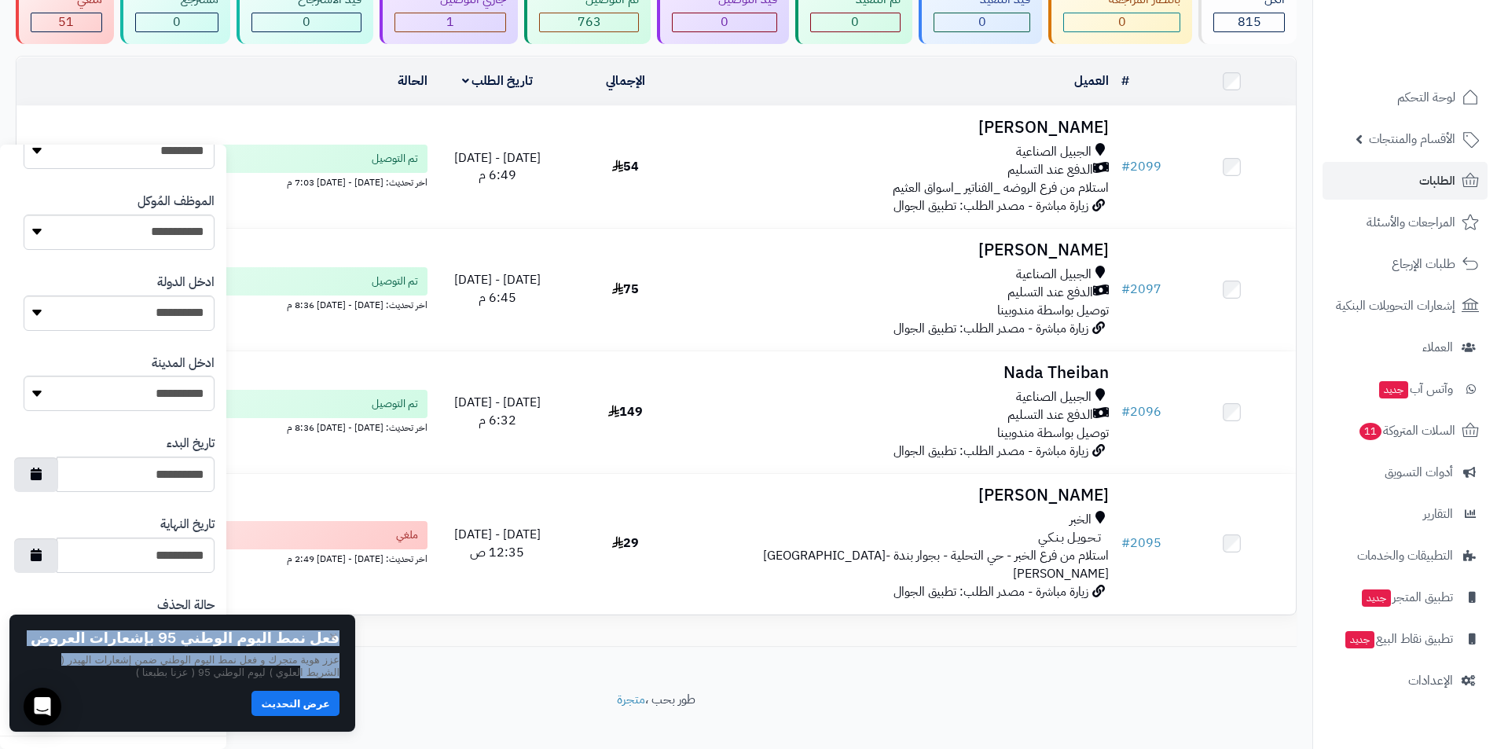 Image resolution: width=1497 pixels, height=749 pixels. Describe the element at coordinates (1405, 556) in the screenshot. I see `span: التطبيقات والخدمات` at that location.